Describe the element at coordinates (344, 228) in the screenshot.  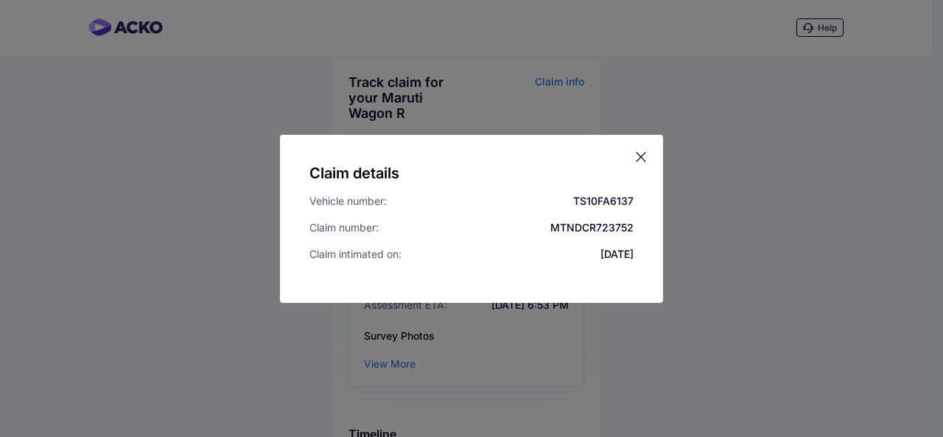
I see `div: Claim number:` at that location.